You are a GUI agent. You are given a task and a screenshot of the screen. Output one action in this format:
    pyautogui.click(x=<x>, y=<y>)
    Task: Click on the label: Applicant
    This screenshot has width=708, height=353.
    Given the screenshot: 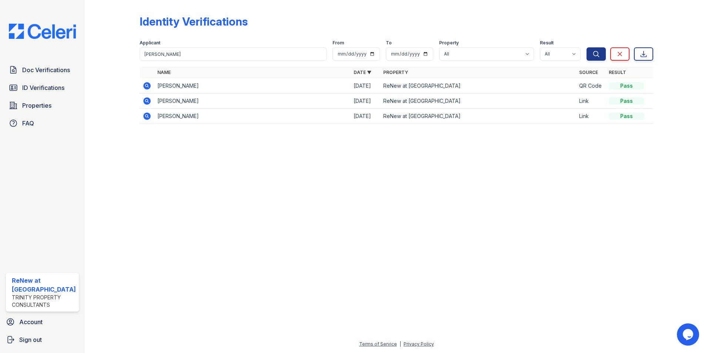 What is the action you would take?
    pyautogui.click(x=150, y=43)
    